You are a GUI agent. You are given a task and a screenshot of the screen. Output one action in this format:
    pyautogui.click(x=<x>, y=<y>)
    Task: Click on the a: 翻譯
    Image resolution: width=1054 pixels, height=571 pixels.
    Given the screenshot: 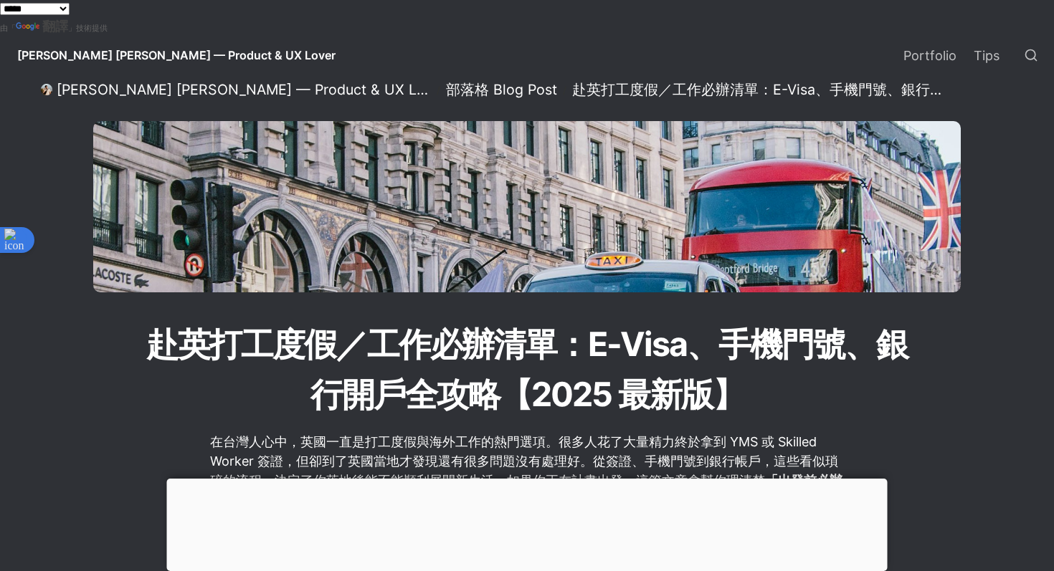 What is the action you would take?
    pyautogui.click(x=42, y=26)
    